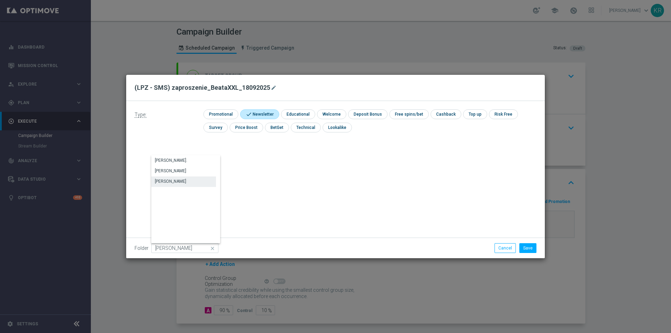 The image size is (671, 333). I want to click on i: mode_edit, so click(274, 88).